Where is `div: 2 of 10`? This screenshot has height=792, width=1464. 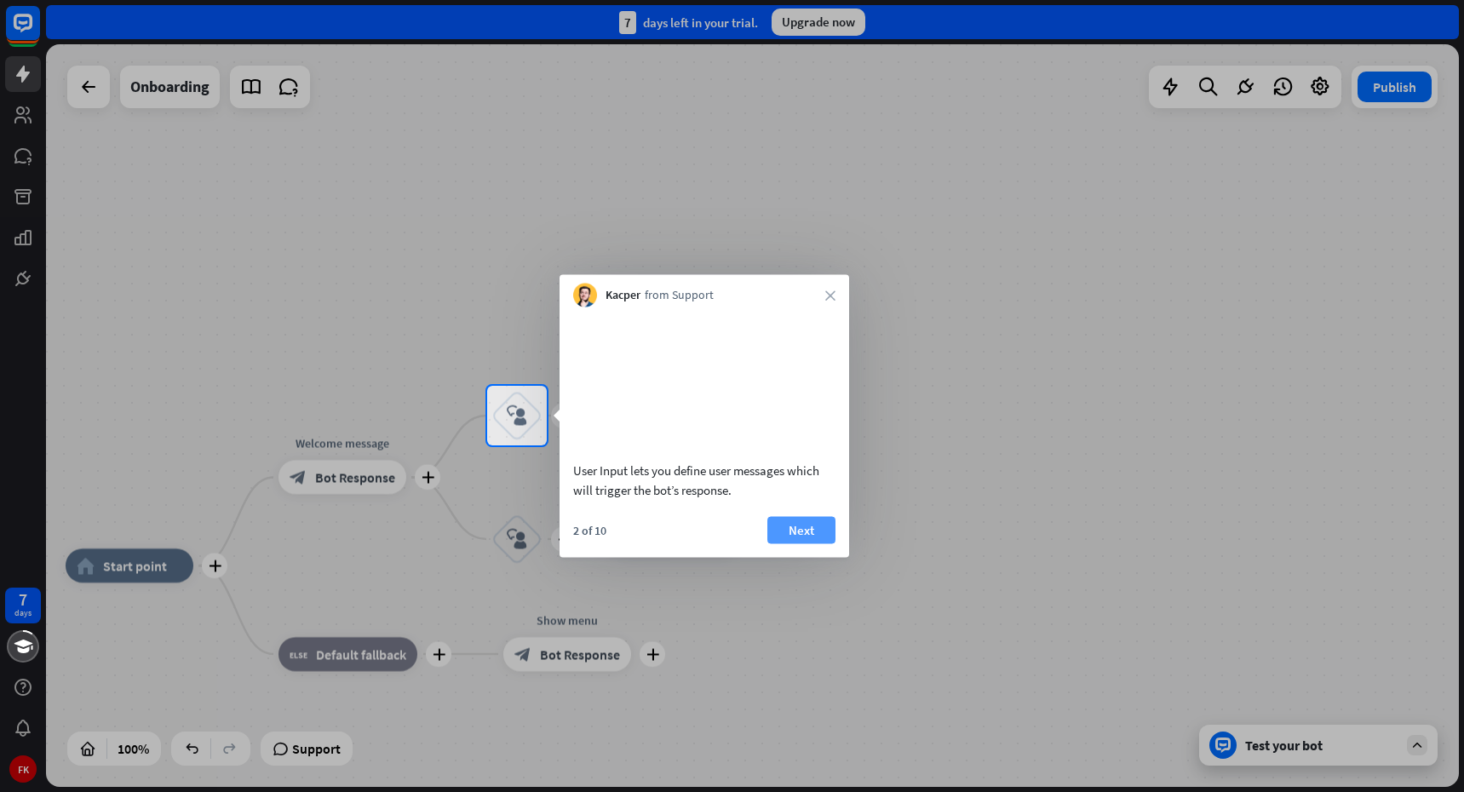 div: 2 of 10 is located at coordinates (589, 530).